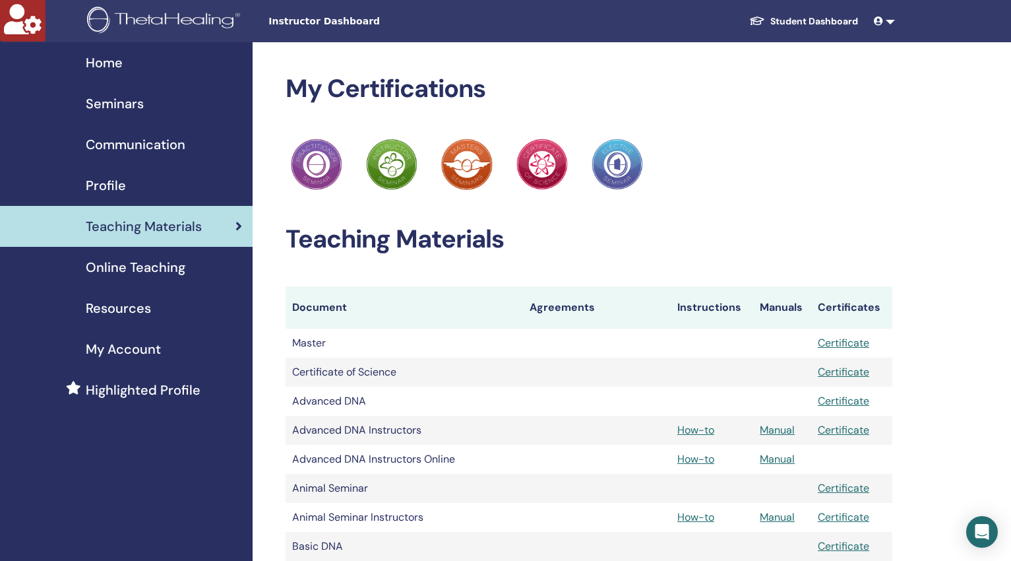 The image size is (1011, 561). I want to click on td: Basic DNA, so click(404, 546).